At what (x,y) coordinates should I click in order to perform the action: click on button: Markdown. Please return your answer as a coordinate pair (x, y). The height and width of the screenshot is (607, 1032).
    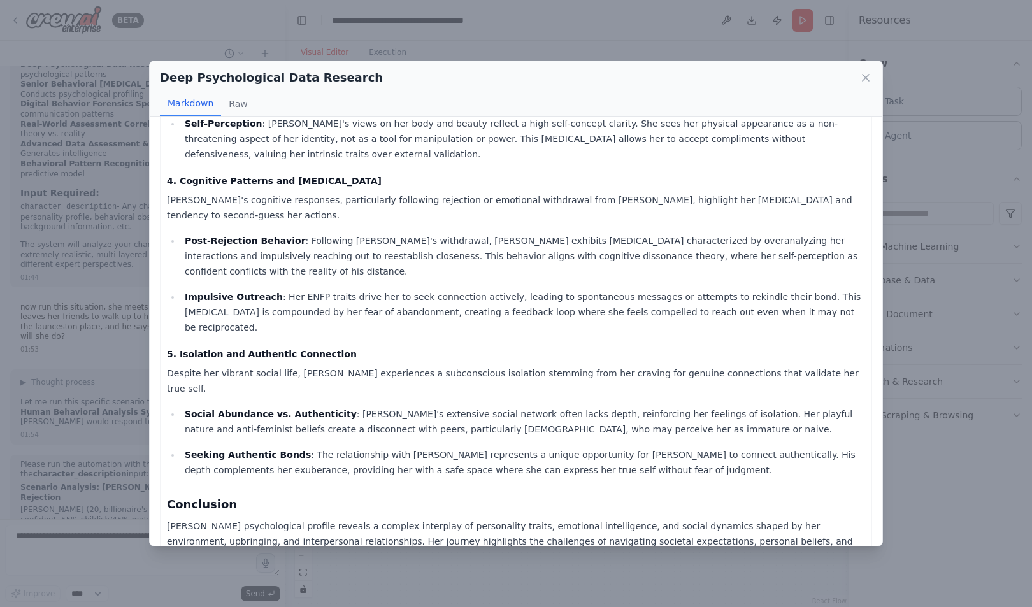
    Looking at the image, I should click on (190, 104).